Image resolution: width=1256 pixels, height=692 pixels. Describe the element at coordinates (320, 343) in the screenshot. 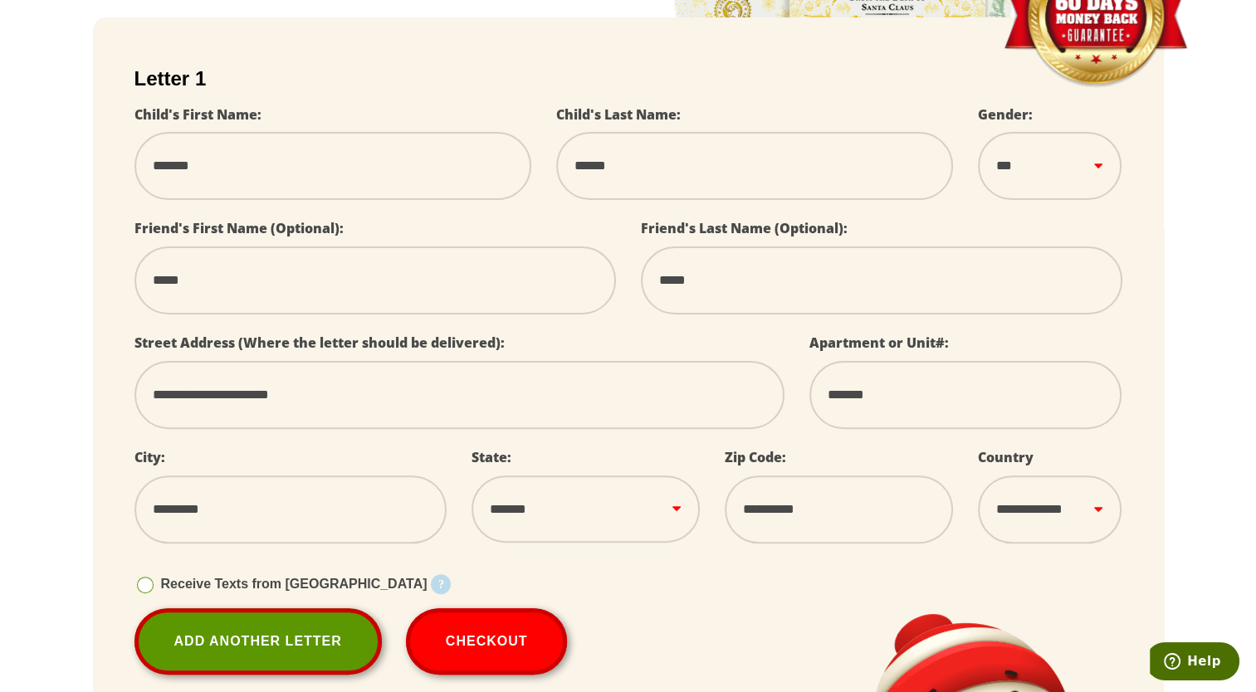

I see `label: Street Address (Where the letter should be delivered):` at that location.